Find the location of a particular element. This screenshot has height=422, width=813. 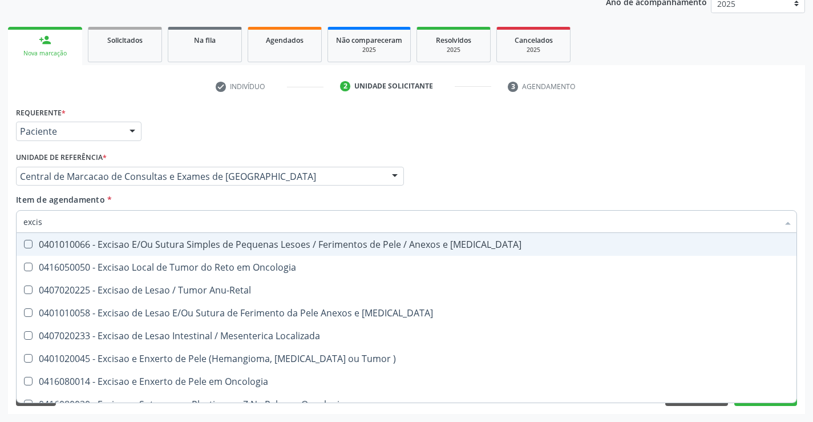

div: Unidade solicitante is located at coordinates (394, 86).